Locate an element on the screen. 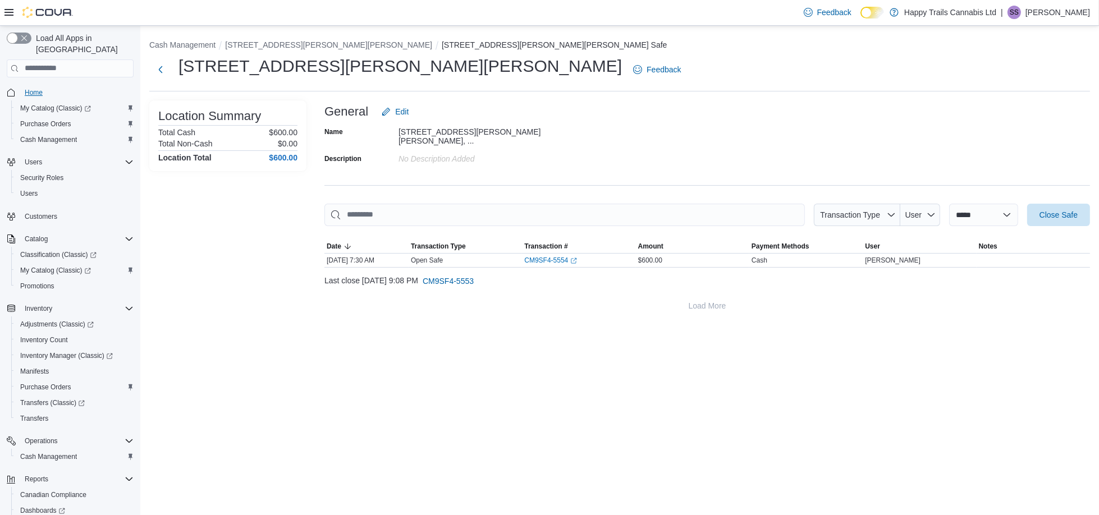 This screenshot has width=1099, height=515. span: Dark Mode is located at coordinates (861, 19).